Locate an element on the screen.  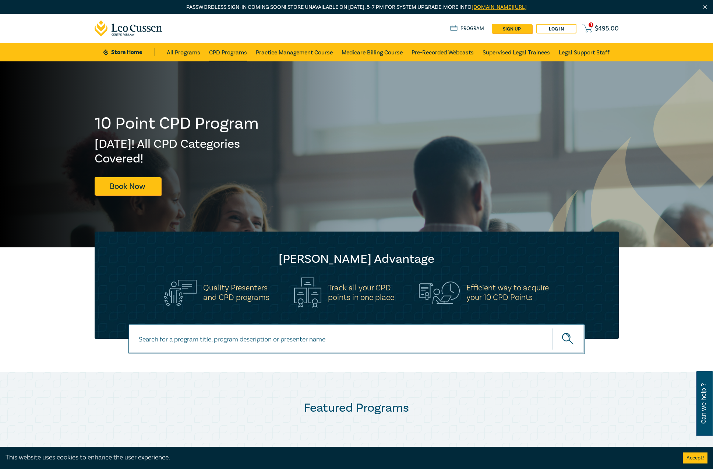
a: sign up is located at coordinates (511, 29).